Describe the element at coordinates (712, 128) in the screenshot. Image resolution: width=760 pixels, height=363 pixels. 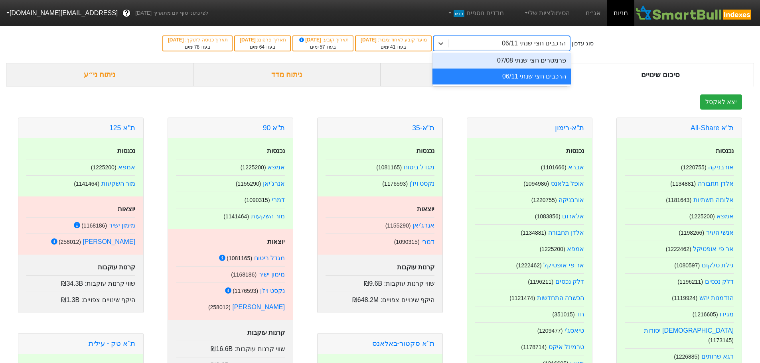
I see `a: ת''א All-Share` at that location.